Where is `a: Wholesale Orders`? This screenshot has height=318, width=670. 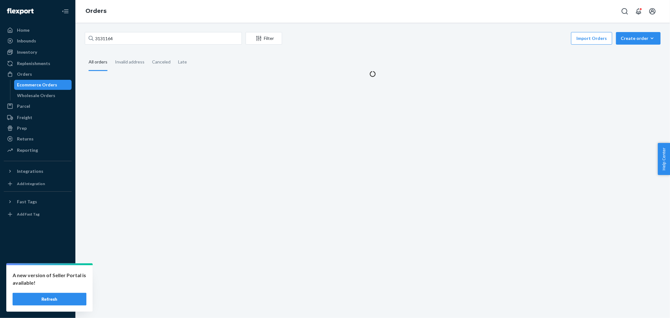 a: Wholesale Orders is located at coordinates (43, 95).